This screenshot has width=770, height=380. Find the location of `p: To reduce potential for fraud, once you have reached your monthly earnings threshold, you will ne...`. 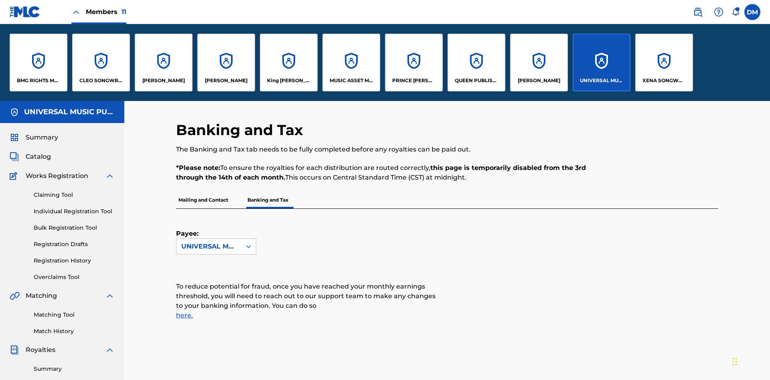

p: To reduce potential for fraud, once you have reached your monthly earnings threshold, you will ne... is located at coordinates (307, 291).